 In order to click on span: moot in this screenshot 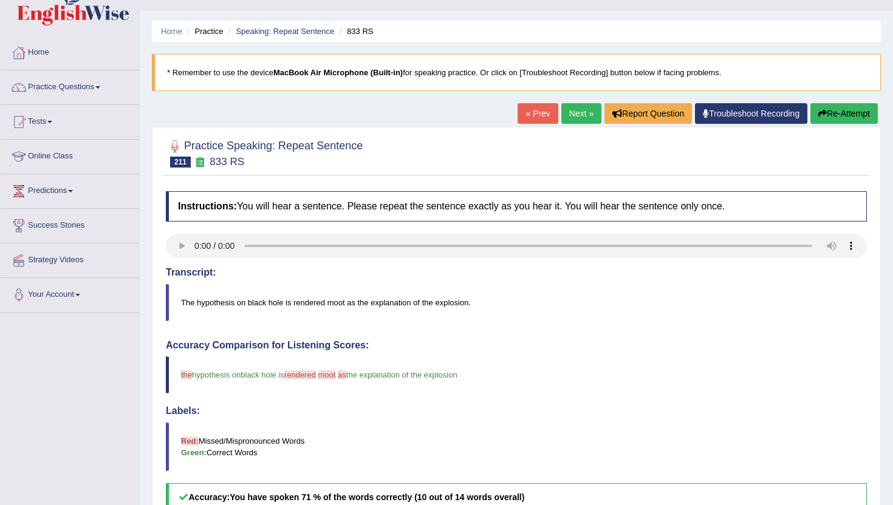, I will do `click(327, 375)`.